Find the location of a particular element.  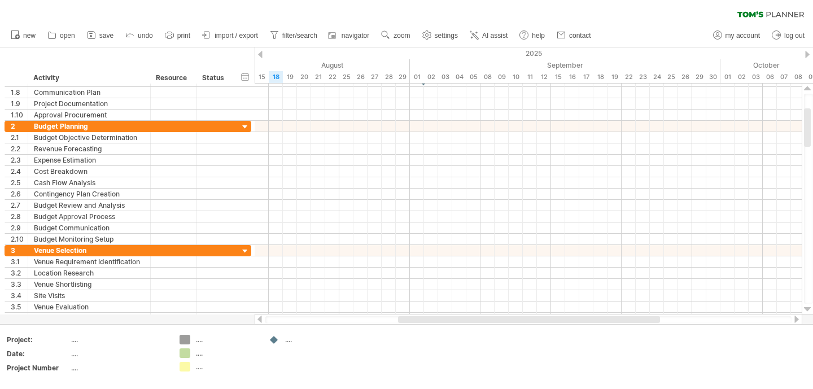

div: Resource is located at coordinates (173, 78).